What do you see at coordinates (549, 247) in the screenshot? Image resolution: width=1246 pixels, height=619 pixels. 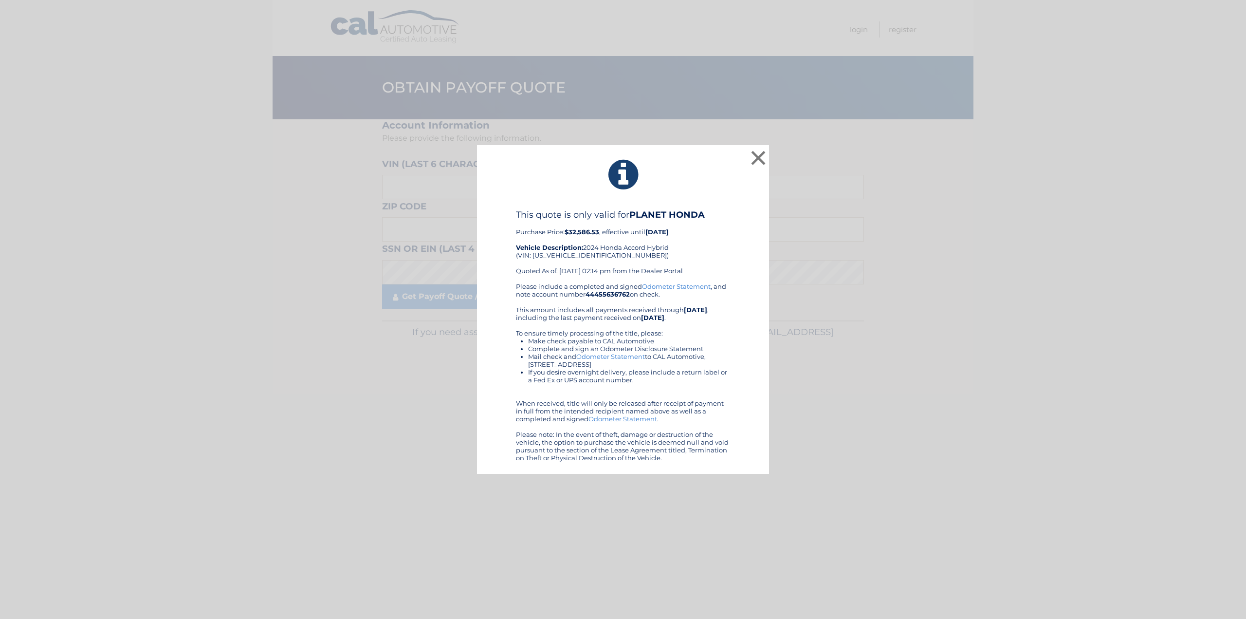 I see `strong: Vehicle Description:` at bounding box center [549, 247].